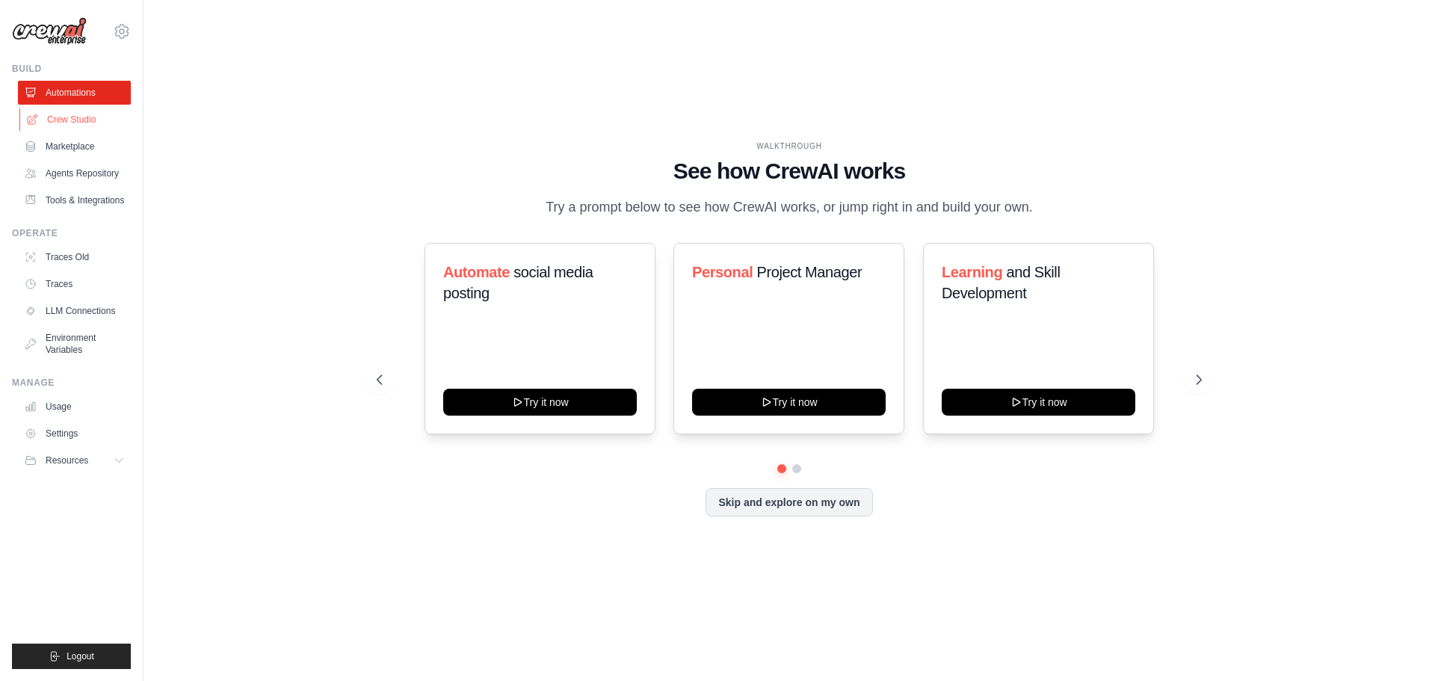  Describe the element at coordinates (74, 407) in the screenshot. I see `a: Usage` at that location.